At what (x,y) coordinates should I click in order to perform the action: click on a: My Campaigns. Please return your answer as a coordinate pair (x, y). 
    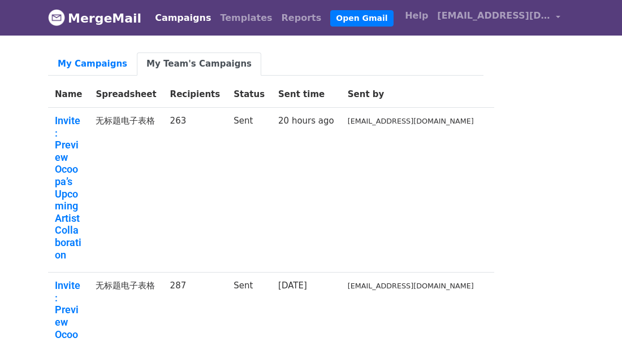
    Looking at the image, I should click on (92, 64).